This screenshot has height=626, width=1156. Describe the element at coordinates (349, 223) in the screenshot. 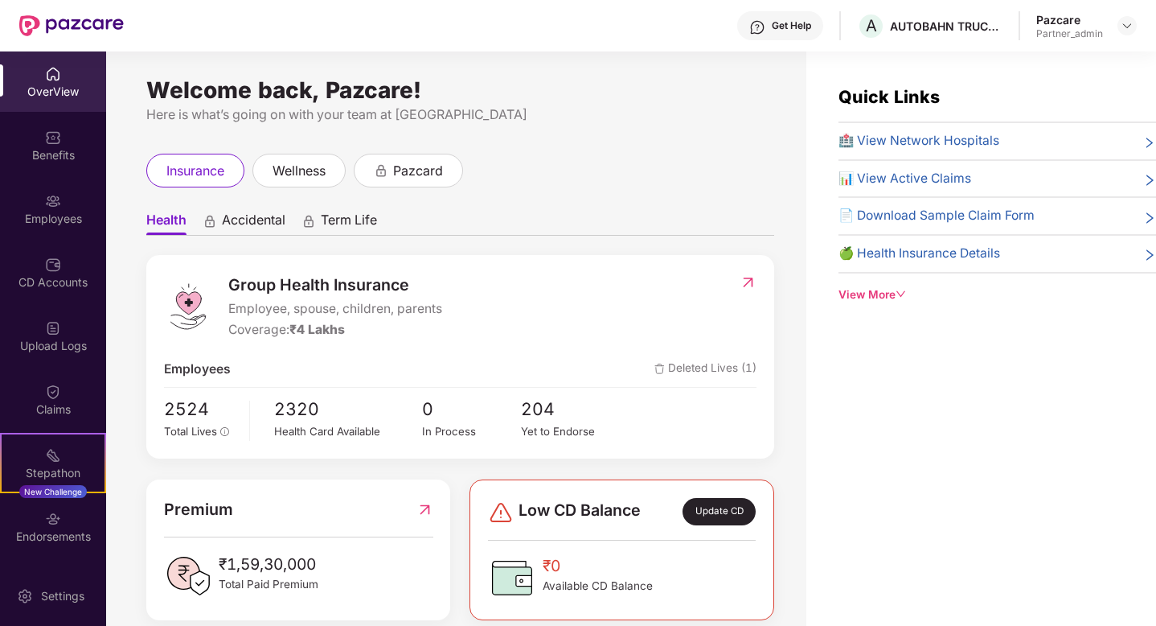

I see `span: Term Life` at that location.